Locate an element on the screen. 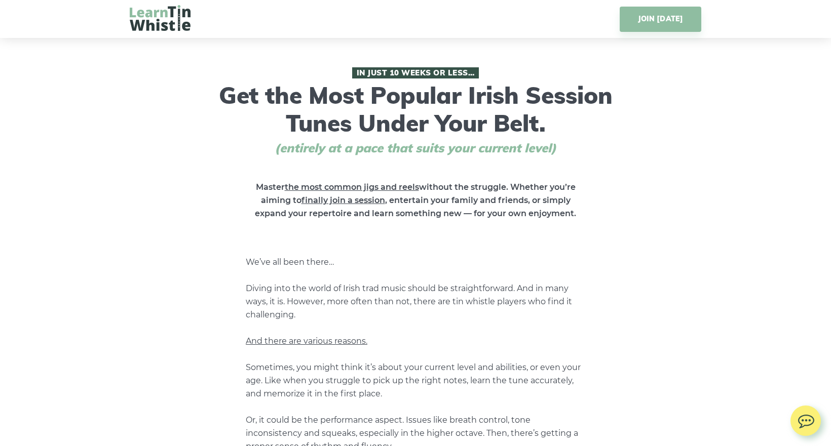 The width and height of the screenshot is (831, 446). strong: Master without the struggle. Whether you’re aiming to , entertain your family and friends, or sim... is located at coordinates (415, 200).